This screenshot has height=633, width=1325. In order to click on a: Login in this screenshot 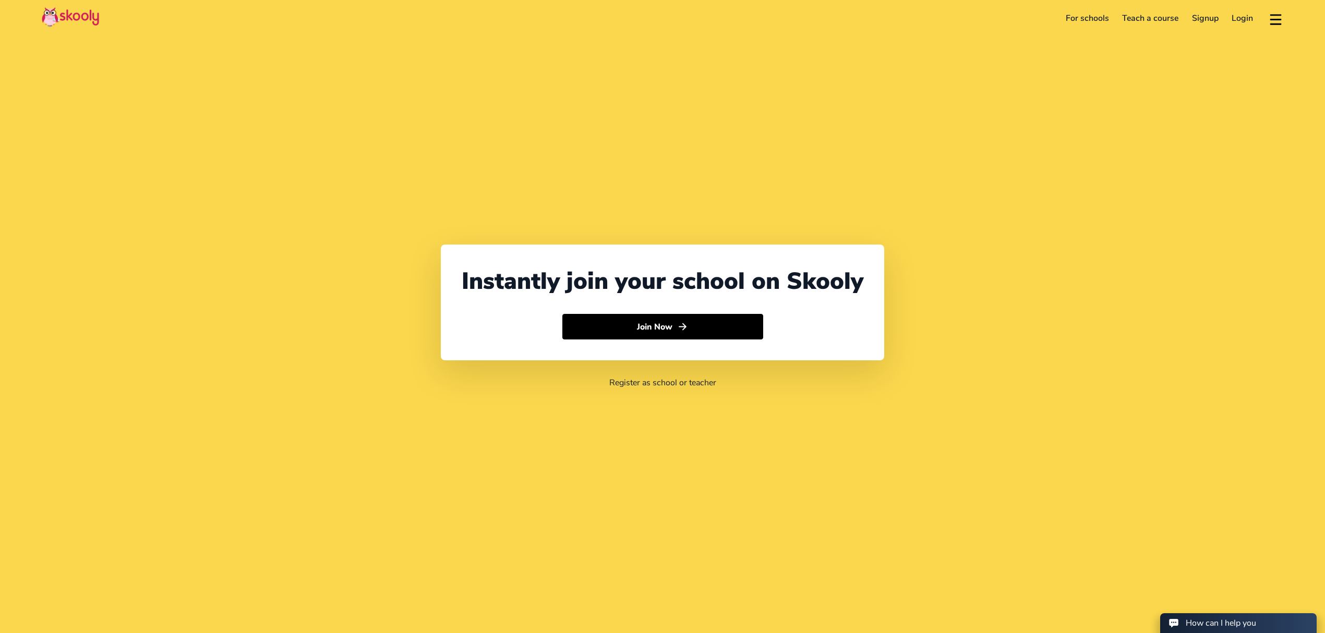, I will do `click(1243, 18)`.